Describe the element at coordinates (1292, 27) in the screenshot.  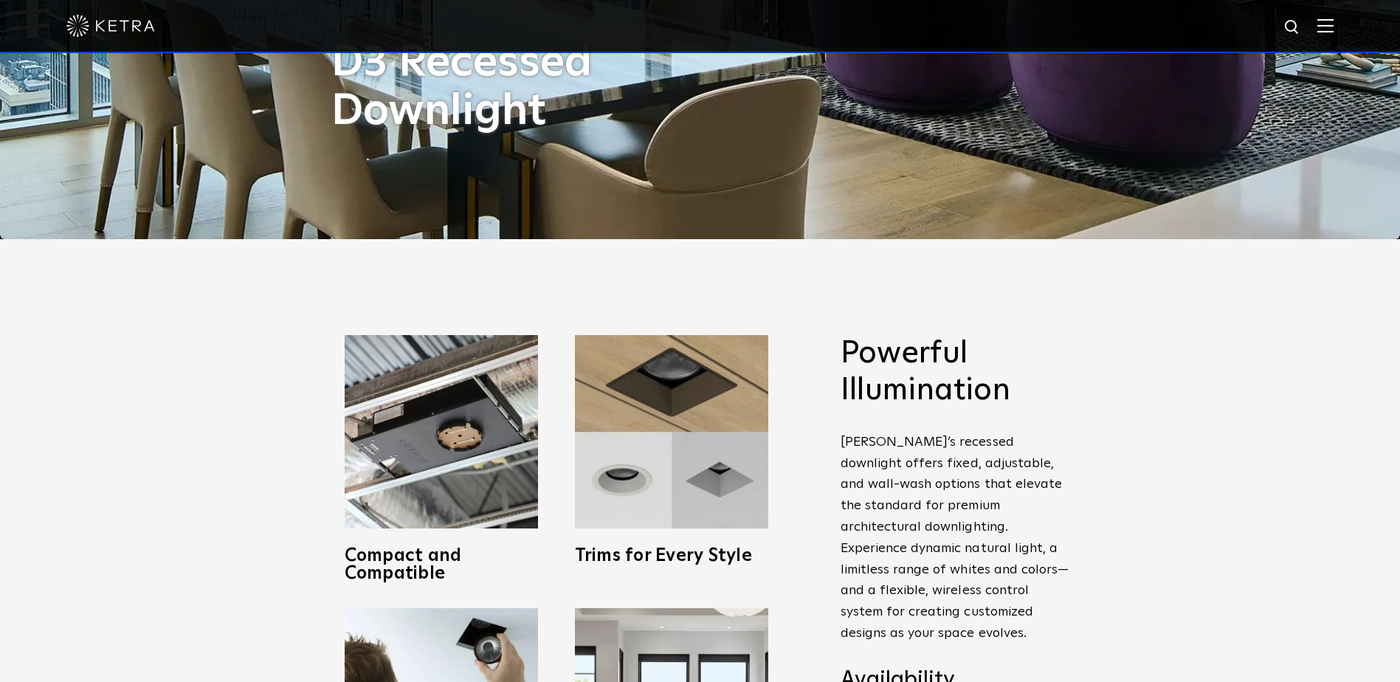
I see `img: search icon` at that location.